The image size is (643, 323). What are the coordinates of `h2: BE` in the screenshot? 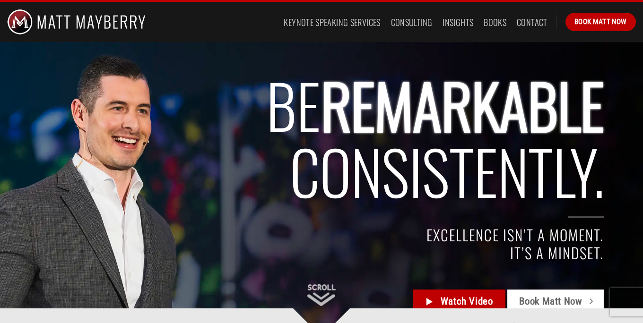 It's located at (340, 138).